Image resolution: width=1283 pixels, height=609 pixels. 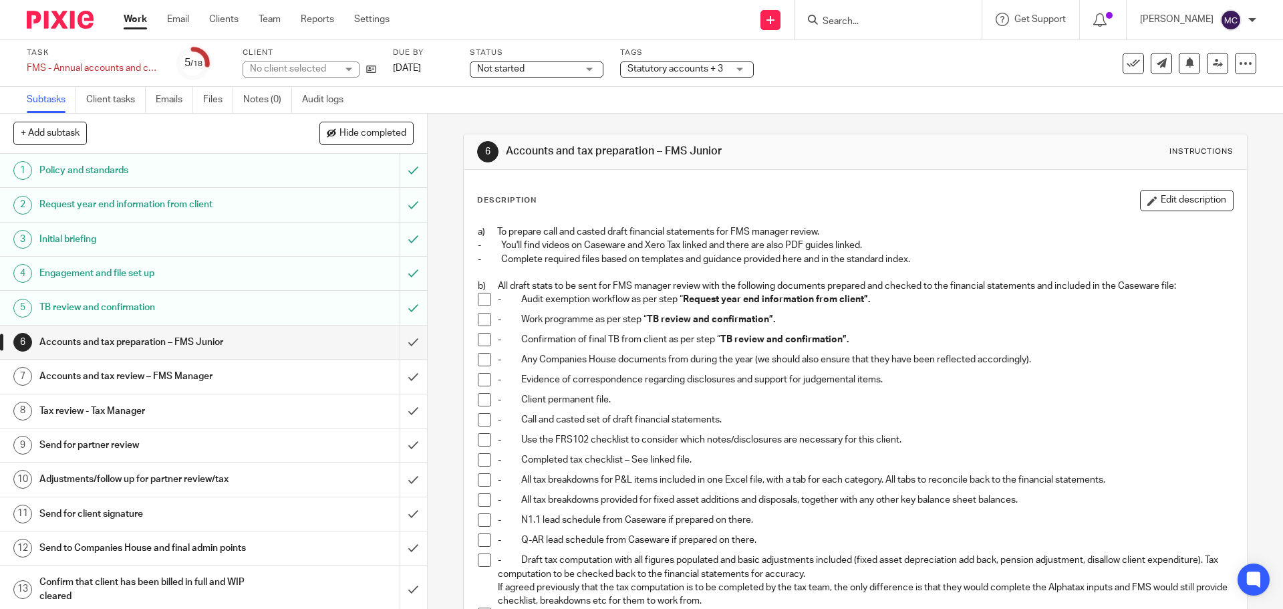 I want to click on input: Search, so click(x=882, y=22).